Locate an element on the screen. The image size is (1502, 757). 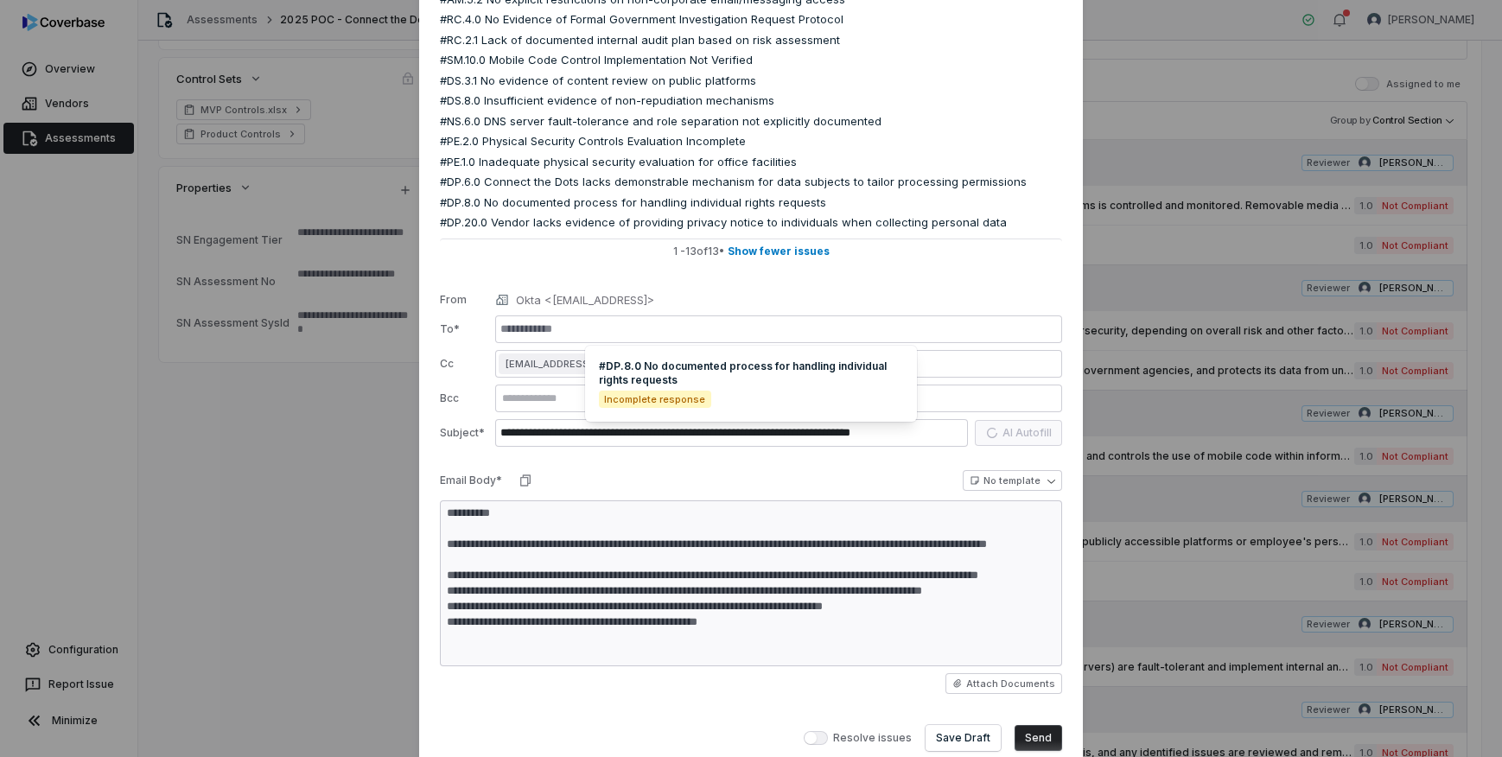
label: Subject* is located at coordinates (464, 433).